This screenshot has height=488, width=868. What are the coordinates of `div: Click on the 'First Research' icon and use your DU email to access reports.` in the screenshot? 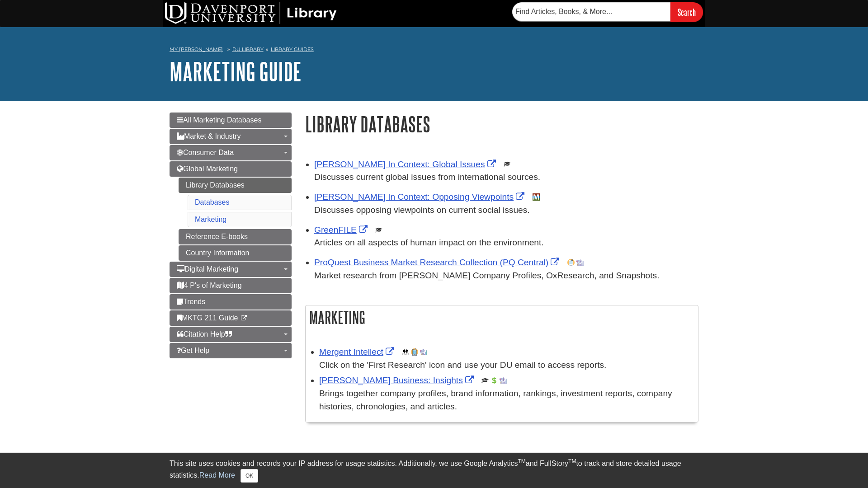 It's located at (506, 365).